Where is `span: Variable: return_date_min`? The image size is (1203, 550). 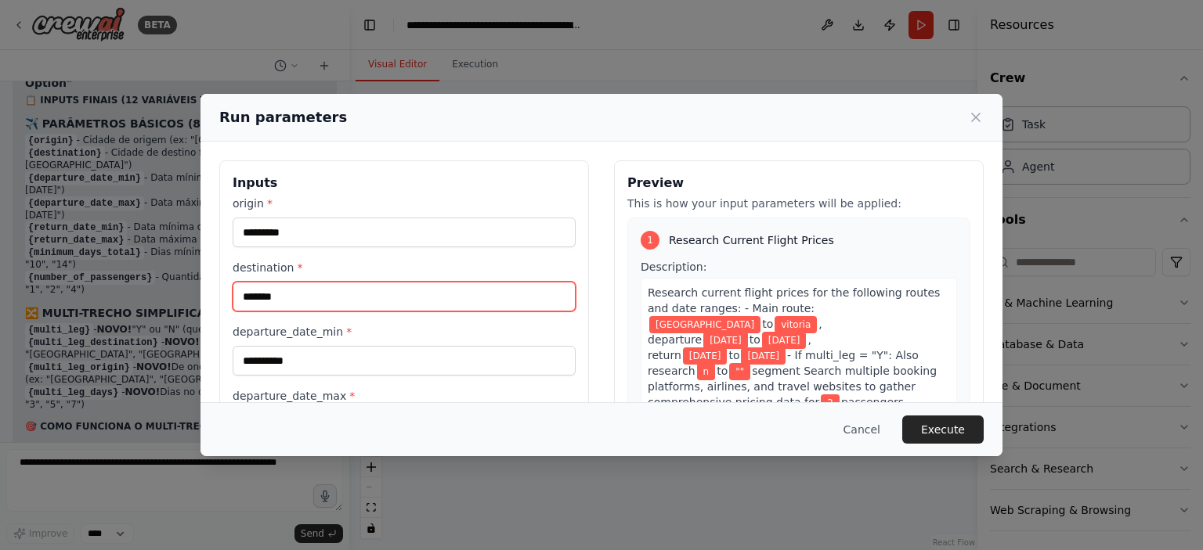
span: Variable: return_date_min is located at coordinates (705, 356).